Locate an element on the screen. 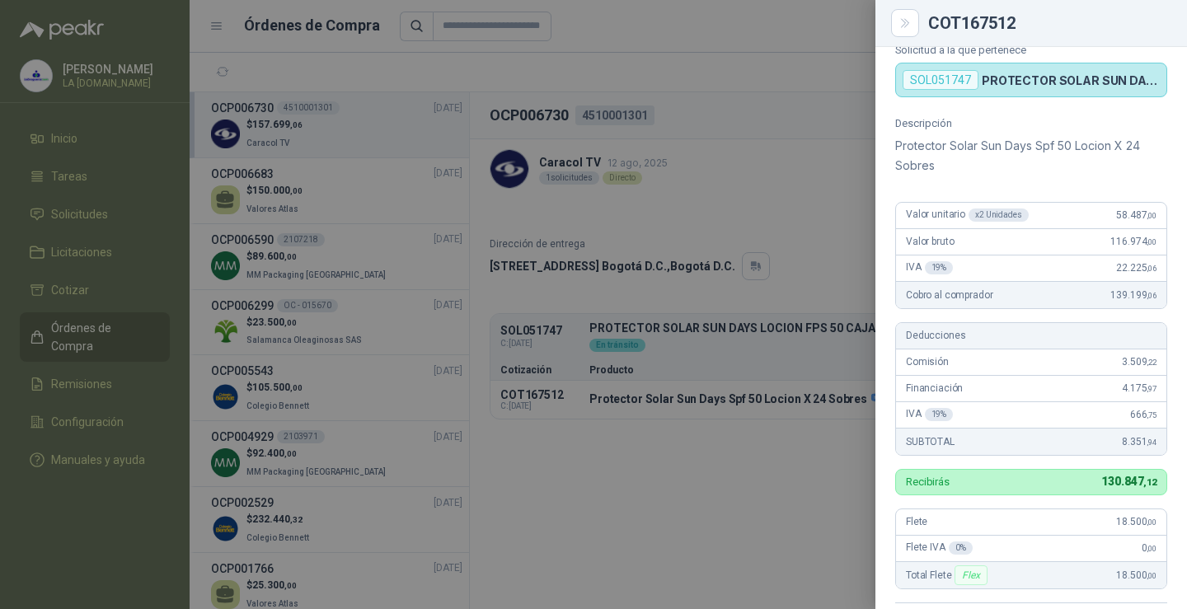 Image resolution: width=1187 pixels, height=609 pixels. div: 0 % is located at coordinates (961, 548).